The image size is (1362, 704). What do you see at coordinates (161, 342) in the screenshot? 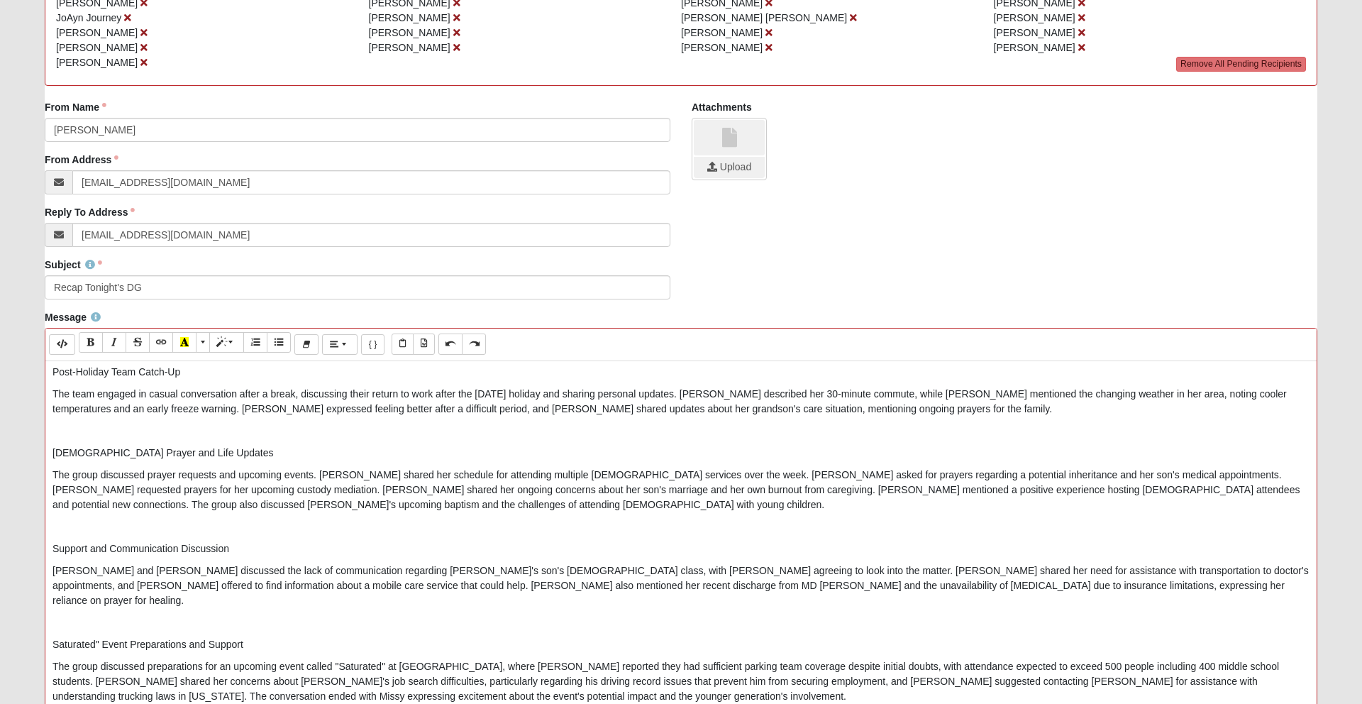
I see `button: Link (⌘+K)` at bounding box center [161, 342].